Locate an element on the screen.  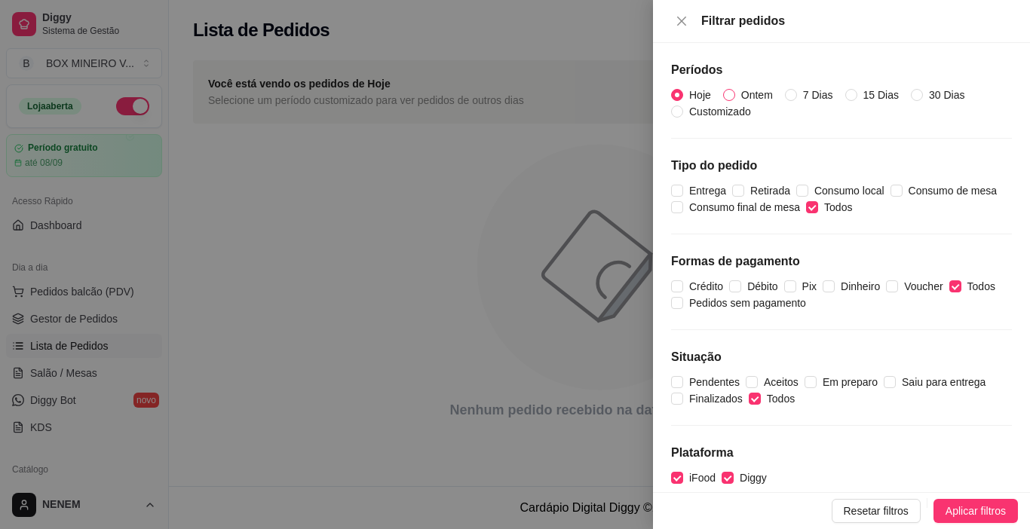
span: Customizado is located at coordinates (720, 112).